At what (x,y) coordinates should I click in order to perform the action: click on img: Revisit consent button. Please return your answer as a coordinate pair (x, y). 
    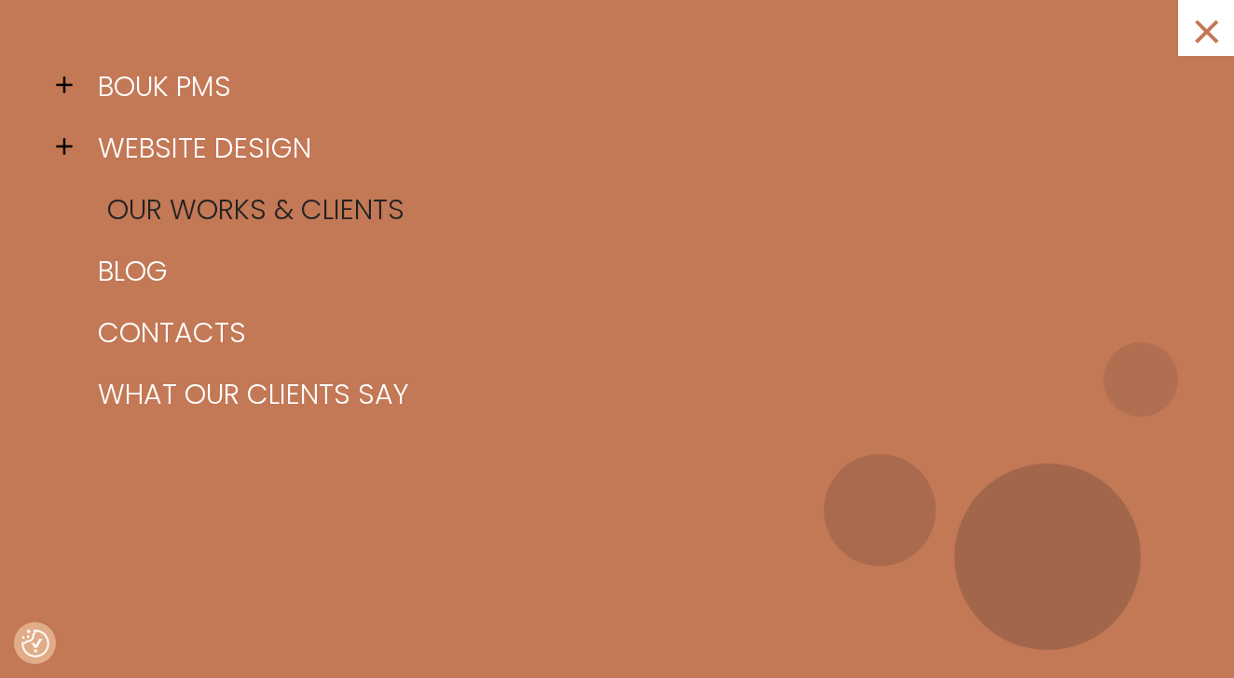
    Looking at the image, I should click on (35, 643).